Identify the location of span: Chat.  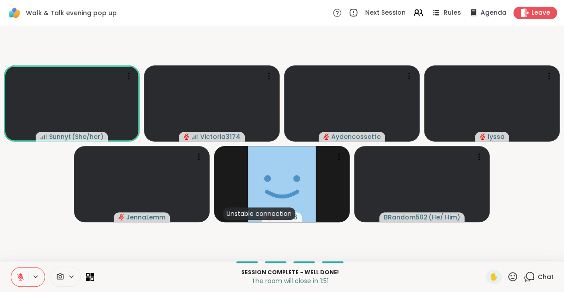
(545, 277).